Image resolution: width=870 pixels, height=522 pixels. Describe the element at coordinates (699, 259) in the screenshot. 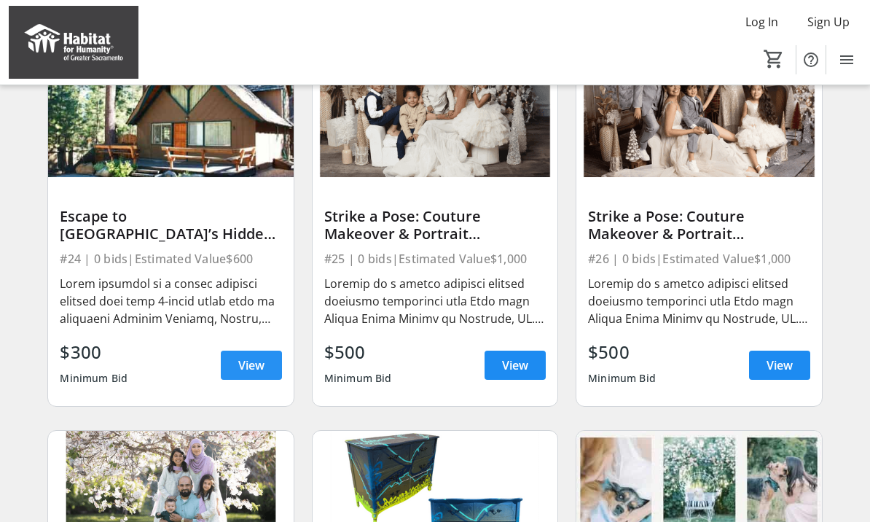

I see `div: #26 | 0 bids | Estimated Value $1,000` at that location.